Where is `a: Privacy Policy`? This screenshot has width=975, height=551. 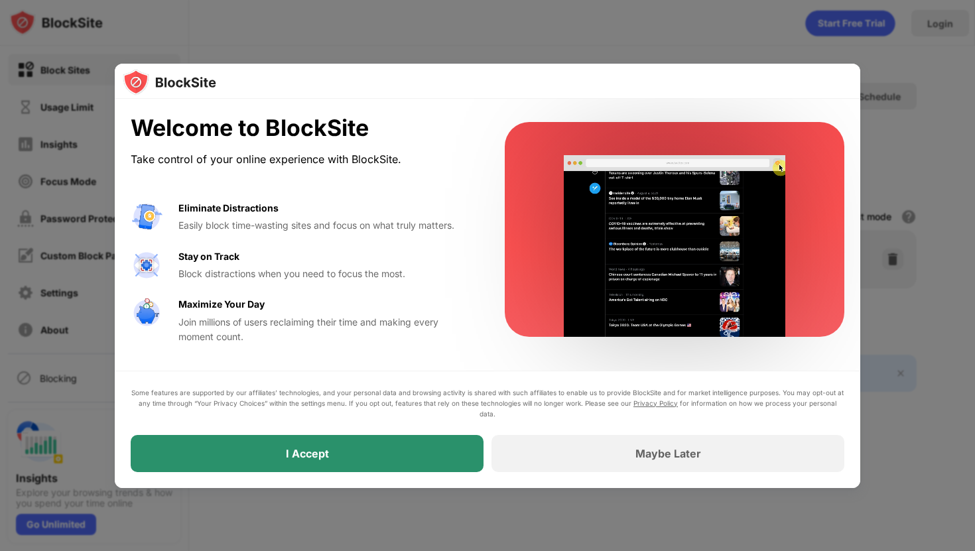 a: Privacy Policy is located at coordinates (655, 403).